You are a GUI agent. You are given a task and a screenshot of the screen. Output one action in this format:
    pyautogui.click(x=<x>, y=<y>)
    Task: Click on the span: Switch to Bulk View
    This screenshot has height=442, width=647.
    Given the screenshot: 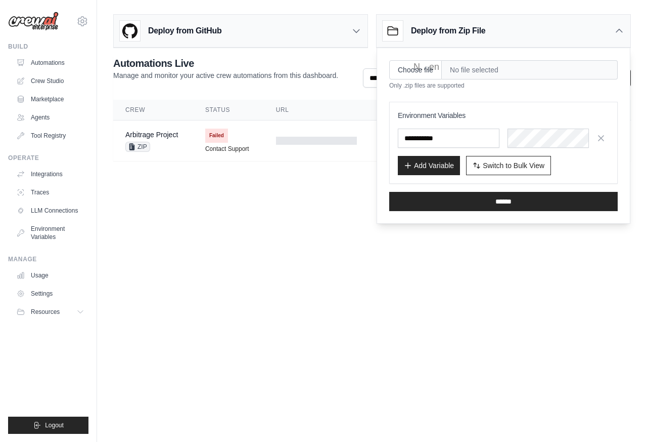 What is the action you would take?
    pyautogui.click(x=514, y=165)
    